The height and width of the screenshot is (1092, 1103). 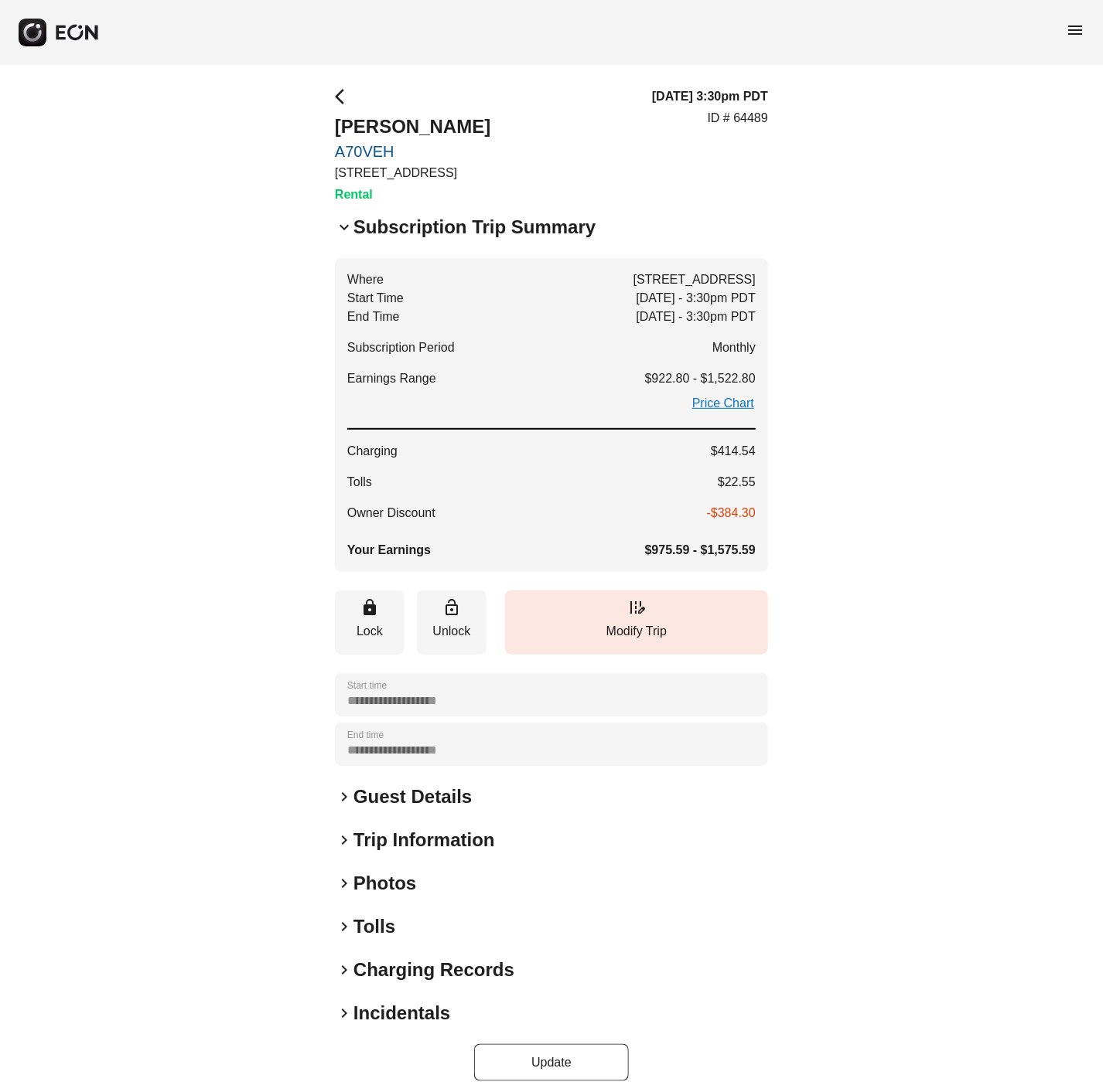 What do you see at coordinates (412, 152) in the screenshot?
I see `a: A70VEH` at bounding box center [412, 152].